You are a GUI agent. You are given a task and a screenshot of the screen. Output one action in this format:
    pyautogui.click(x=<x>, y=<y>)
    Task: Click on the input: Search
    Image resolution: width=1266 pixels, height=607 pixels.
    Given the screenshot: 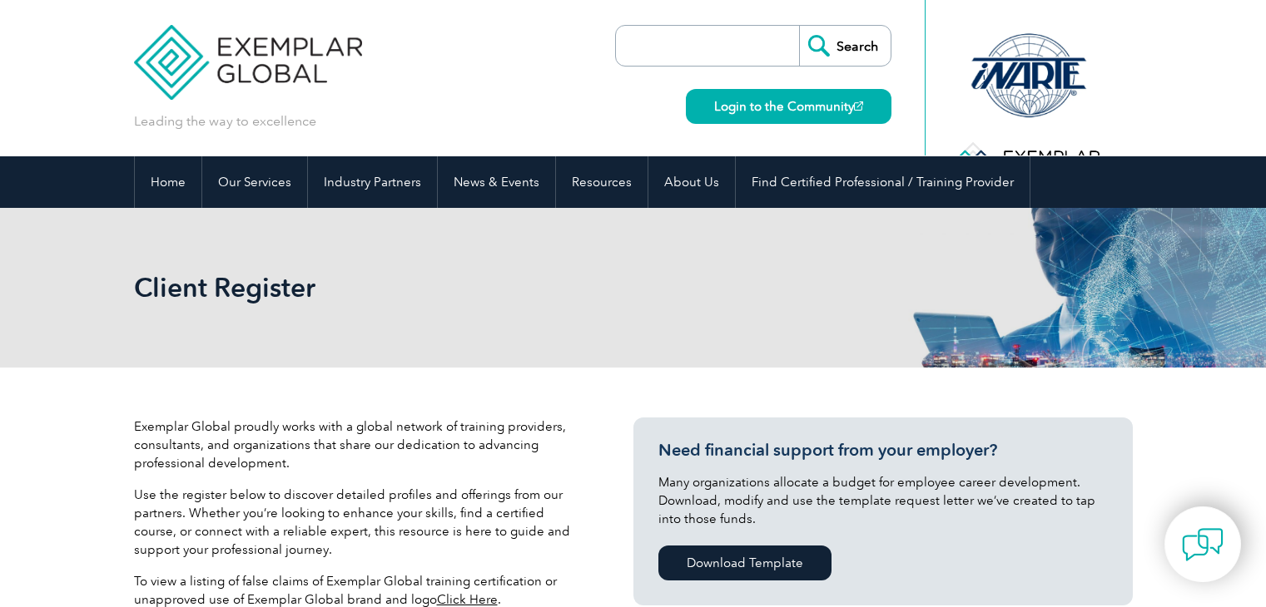 What is the action you would take?
    pyautogui.click(x=845, y=46)
    